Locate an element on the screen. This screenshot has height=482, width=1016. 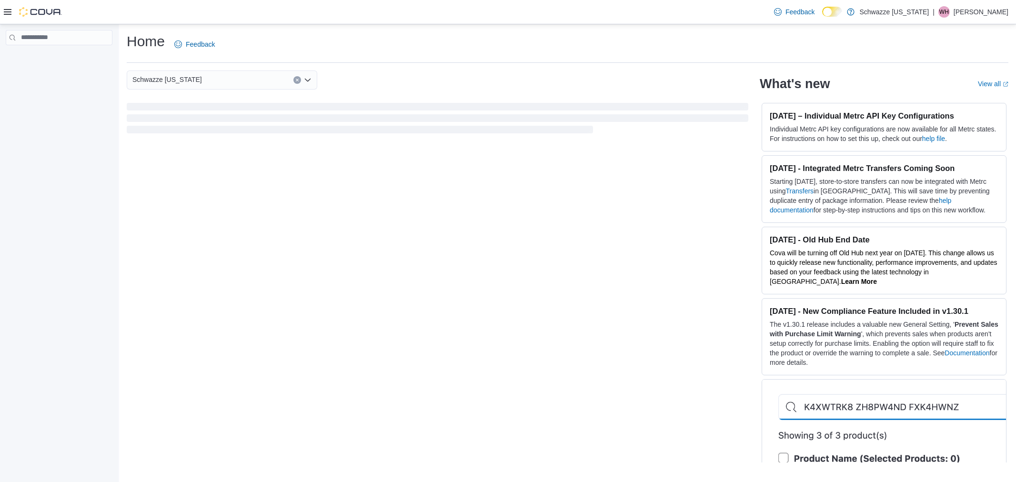
span: WH is located at coordinates (944, 12).